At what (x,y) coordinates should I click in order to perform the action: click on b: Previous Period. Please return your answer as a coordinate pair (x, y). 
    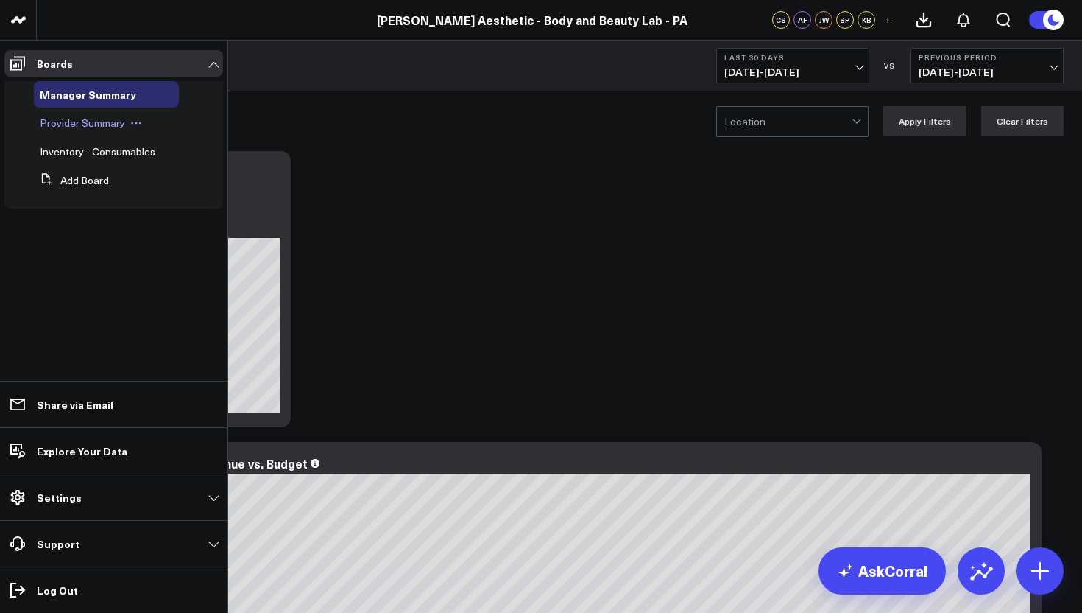
    Looking at the image, I should click on (987, 57).